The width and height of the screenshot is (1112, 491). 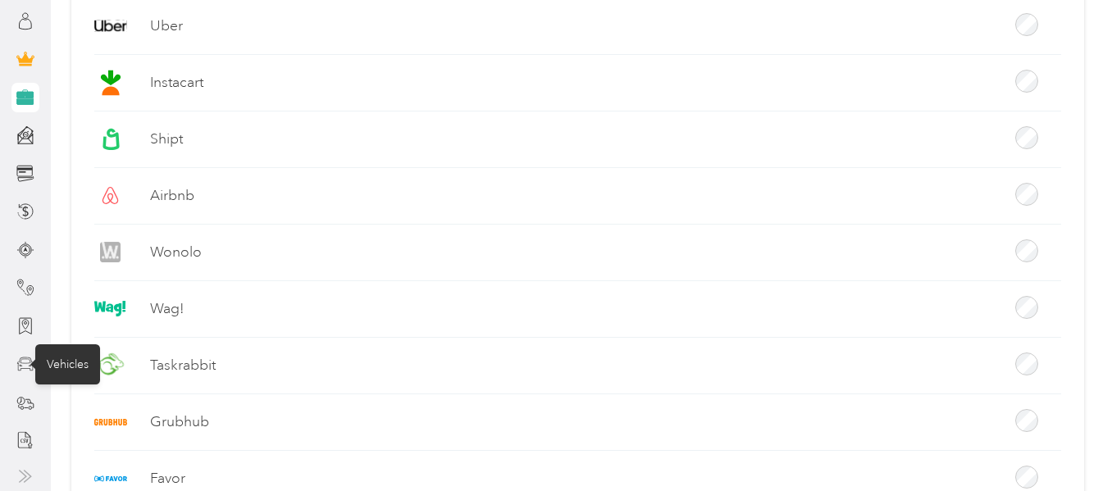 What do you see at coordinates (67, 364) in the screenshot?
I see `div: Vehicles` at bounding box center [67, 364].